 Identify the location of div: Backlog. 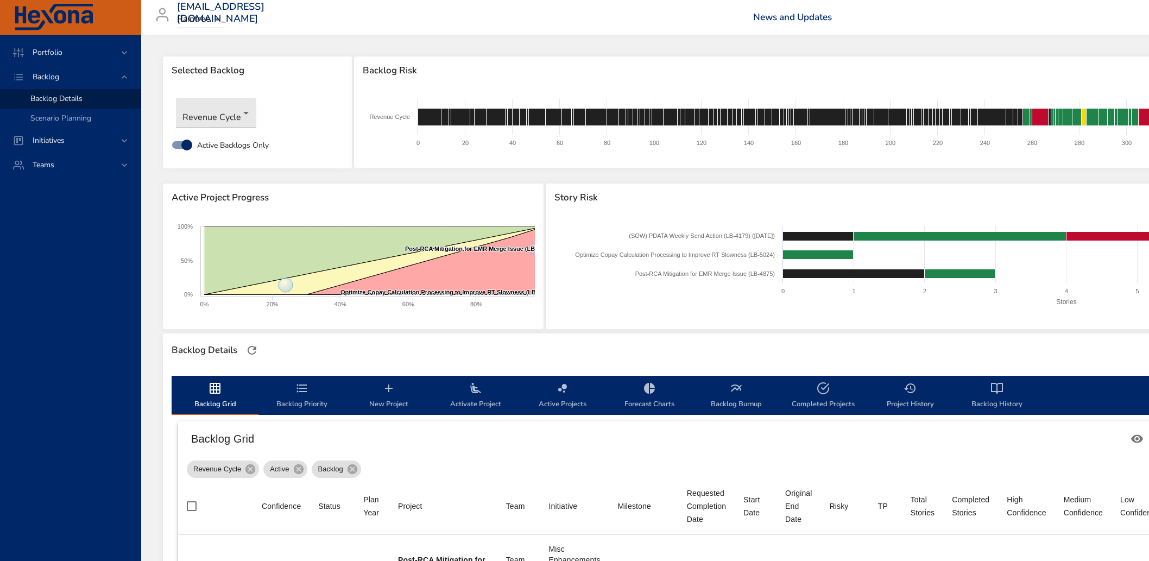
(336, 469).